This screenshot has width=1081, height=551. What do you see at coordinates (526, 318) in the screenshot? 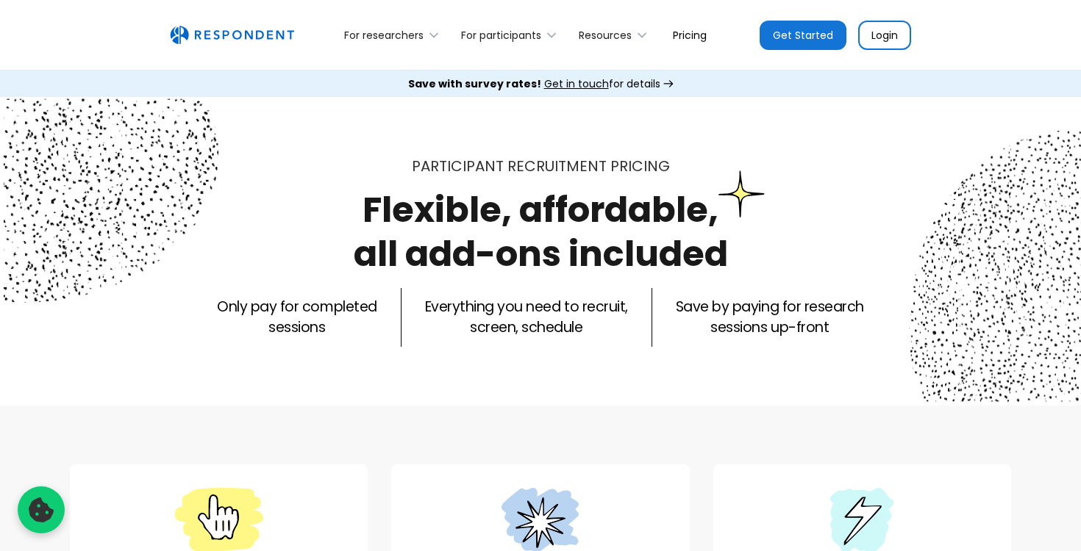
I see `p: Everything you need to recruit, screen, schedule` at bounding box center [526, 318].